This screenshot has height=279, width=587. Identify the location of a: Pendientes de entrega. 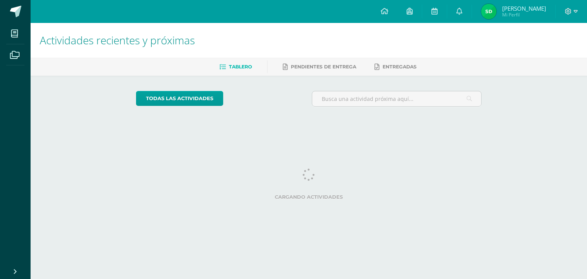
(319, 67).